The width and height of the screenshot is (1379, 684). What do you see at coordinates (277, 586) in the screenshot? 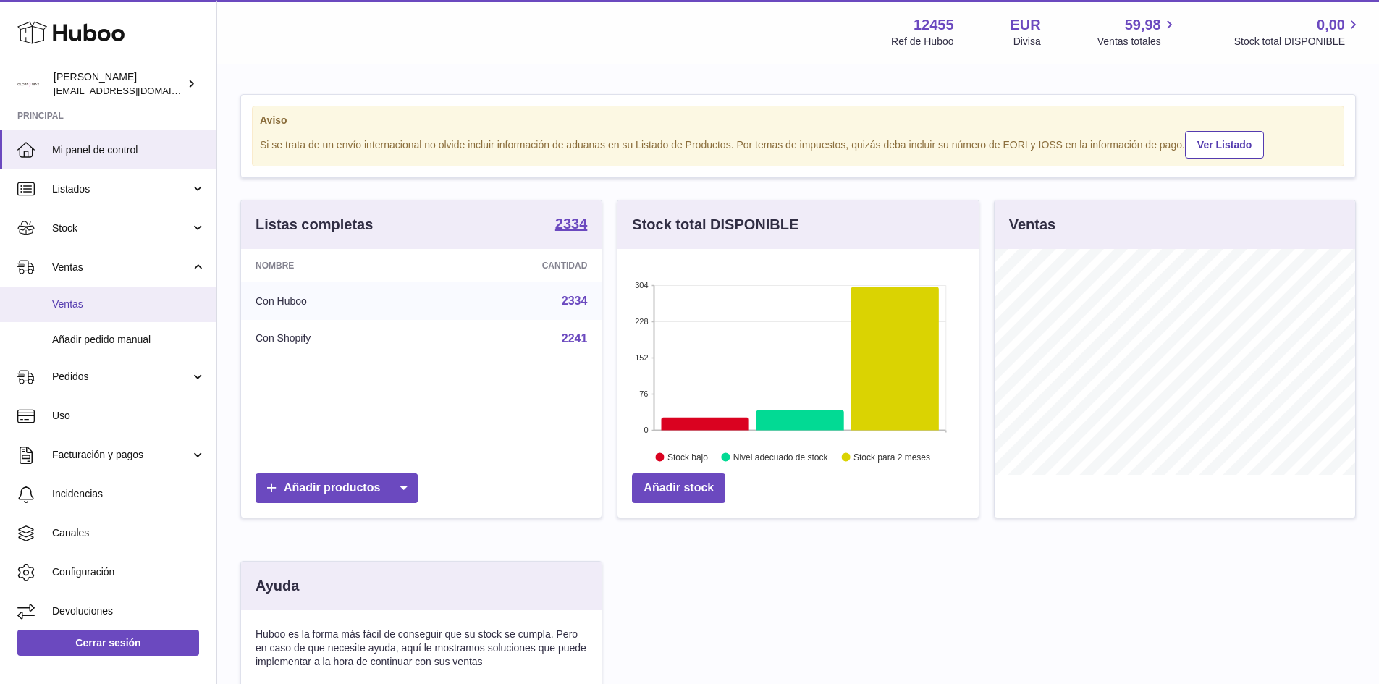
I see `h3: Ayuda` at bounding box center [277, 586].